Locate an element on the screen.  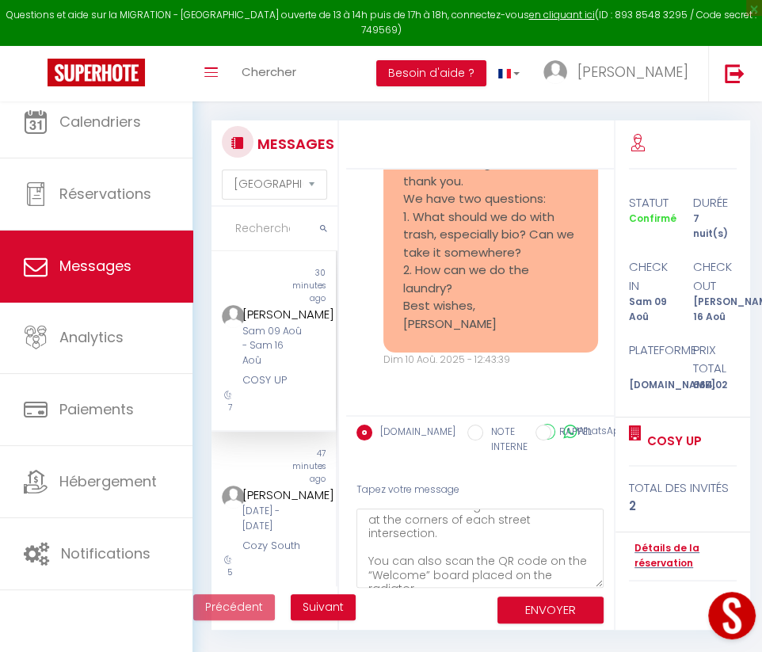
div: total des invités is located at coordinates (683, 488).